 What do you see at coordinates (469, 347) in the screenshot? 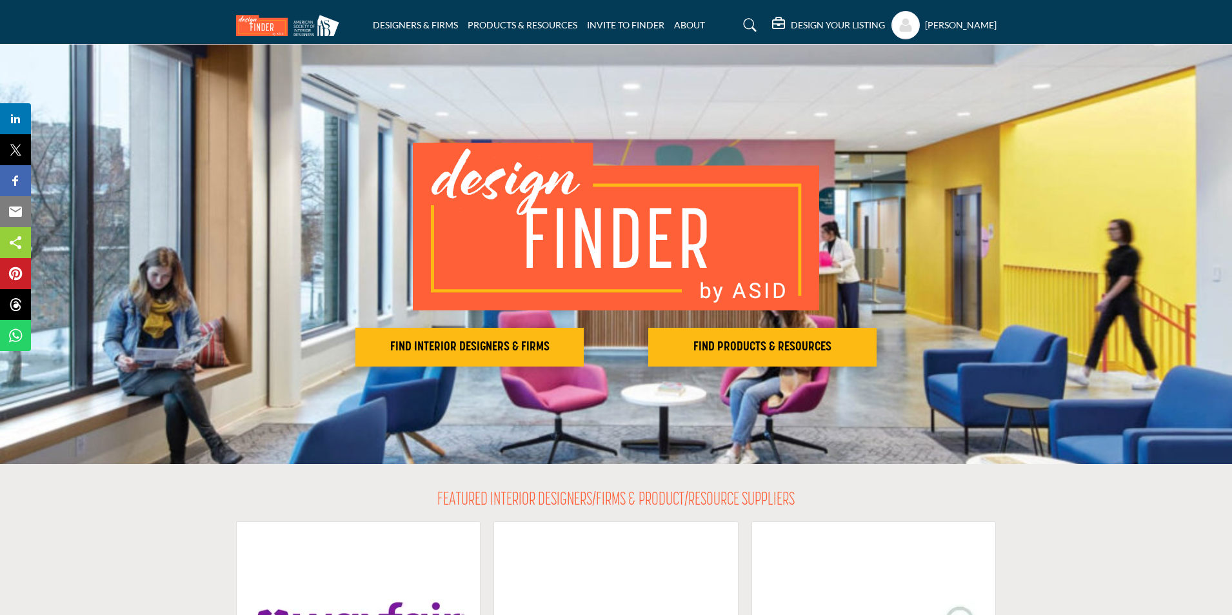
I see `button: FIND INTERIOR DESIGNERS & FIRMS` at bounding box center [469, 347].